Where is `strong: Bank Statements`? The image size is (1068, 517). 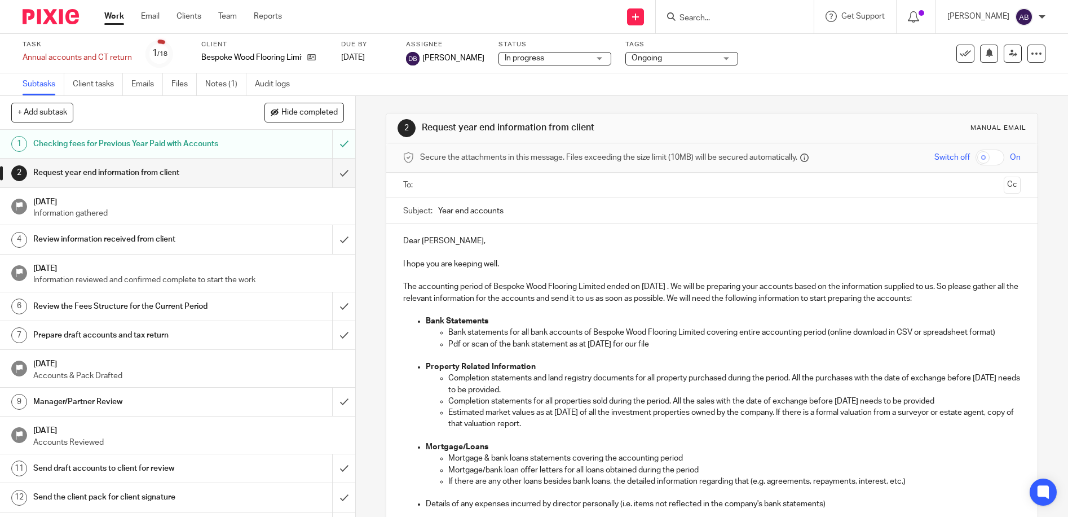
strong: Bank Statements is located at coordinates (457, 321).